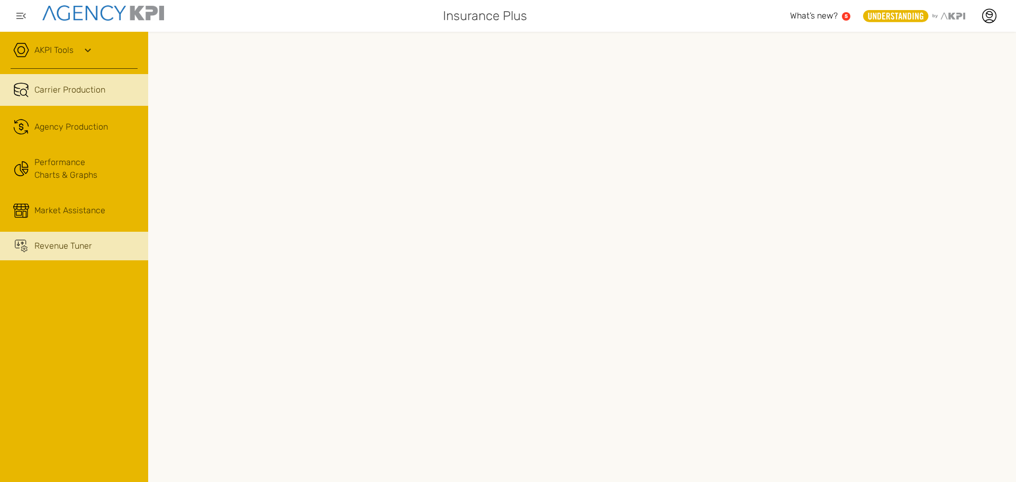  What do you see at coordinates (71, 127) in the screenshot?
I see `span: Agency Production` at bounding box center [71, 127].